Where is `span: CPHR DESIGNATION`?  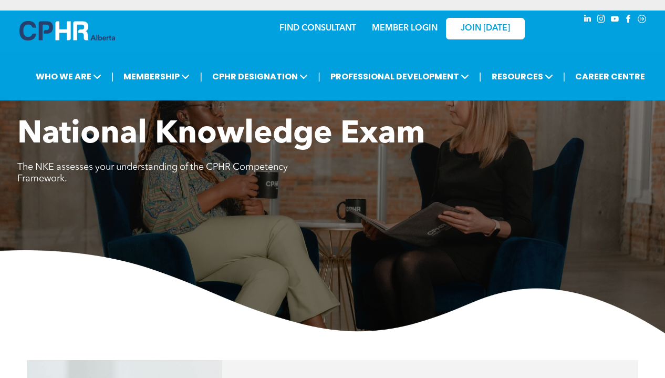 span: CPHR DESIGNATION is located at coordinates (260, 76).